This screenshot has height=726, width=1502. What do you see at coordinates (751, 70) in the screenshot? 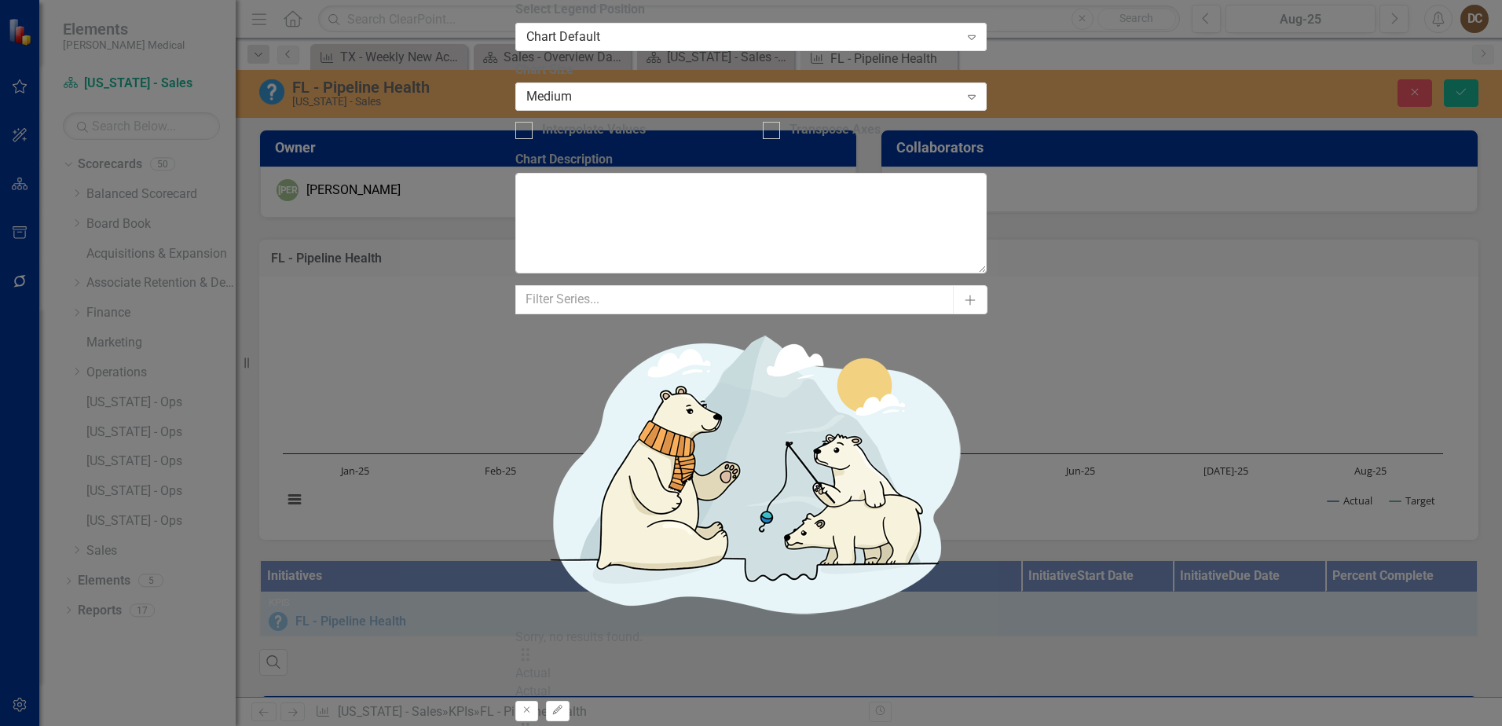
I see `label: Chart Size` at bounding box center [751, 70].